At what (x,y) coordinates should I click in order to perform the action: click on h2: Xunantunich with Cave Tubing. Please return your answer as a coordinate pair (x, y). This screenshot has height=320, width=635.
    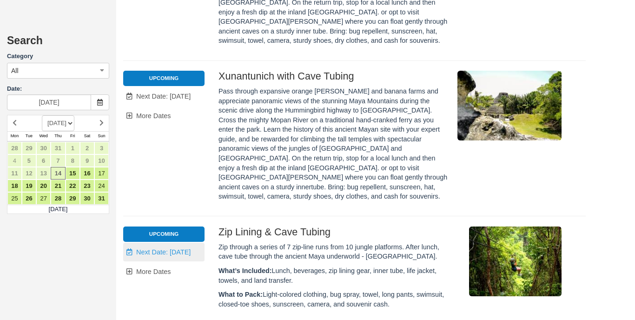
    Looking at the image, I should click on (333, 76).